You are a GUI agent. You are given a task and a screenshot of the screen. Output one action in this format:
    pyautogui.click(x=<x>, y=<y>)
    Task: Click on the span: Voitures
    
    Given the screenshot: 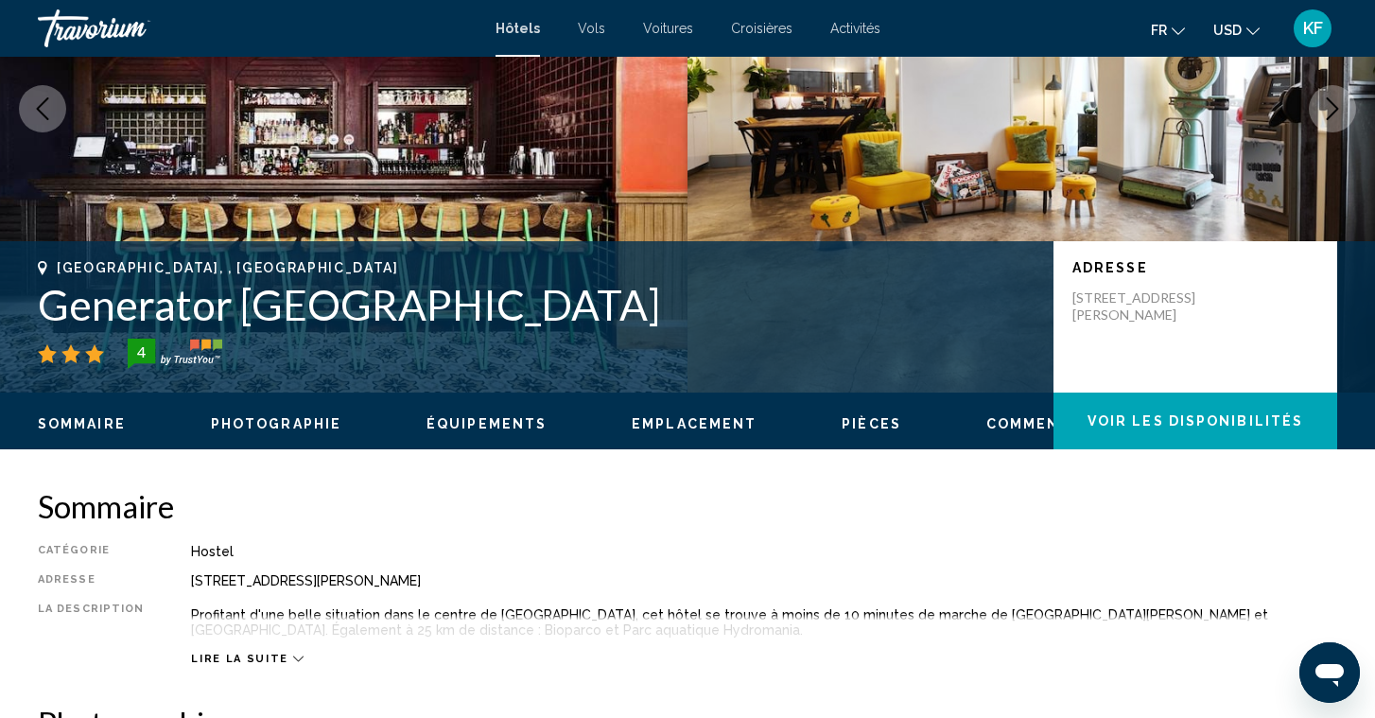 What is the action you would take?
    pyautogui.click(x=668, y=28)
    